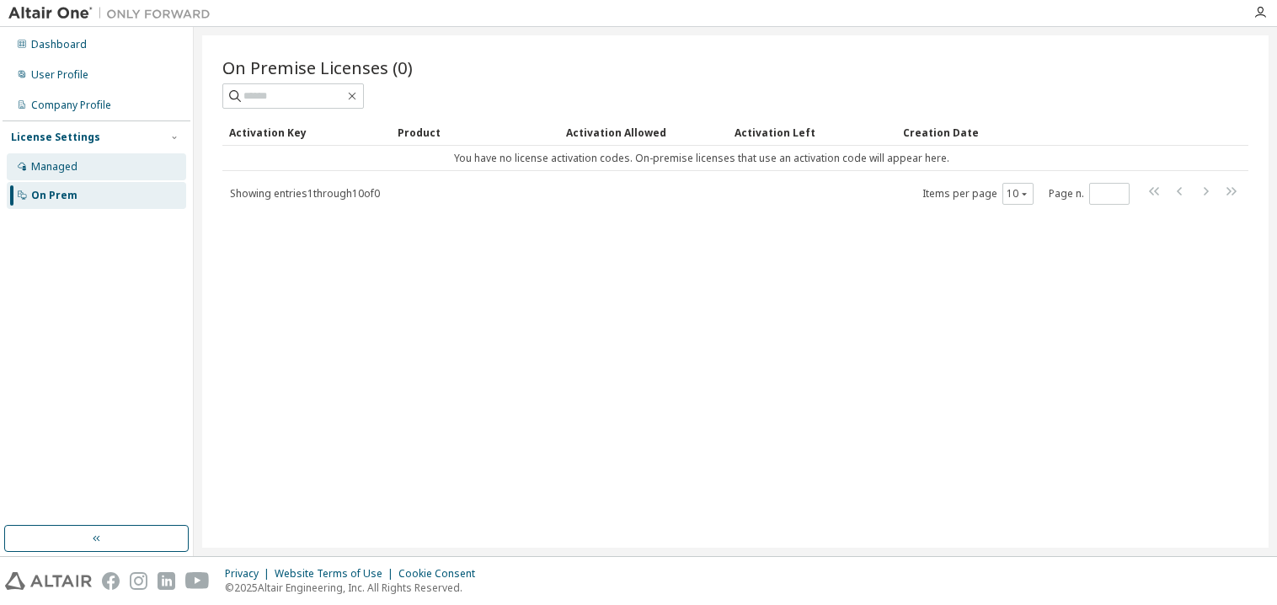 This screenshot has height=605, width=1277. Describe the element at coordinates (441, 574) in the screenshot. I see `div: Cookie Consent` at that location.